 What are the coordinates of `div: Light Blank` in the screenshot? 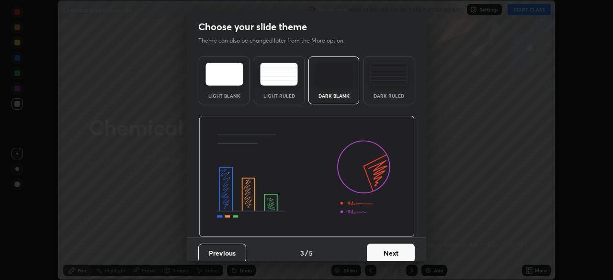 It's located at (224, 96).